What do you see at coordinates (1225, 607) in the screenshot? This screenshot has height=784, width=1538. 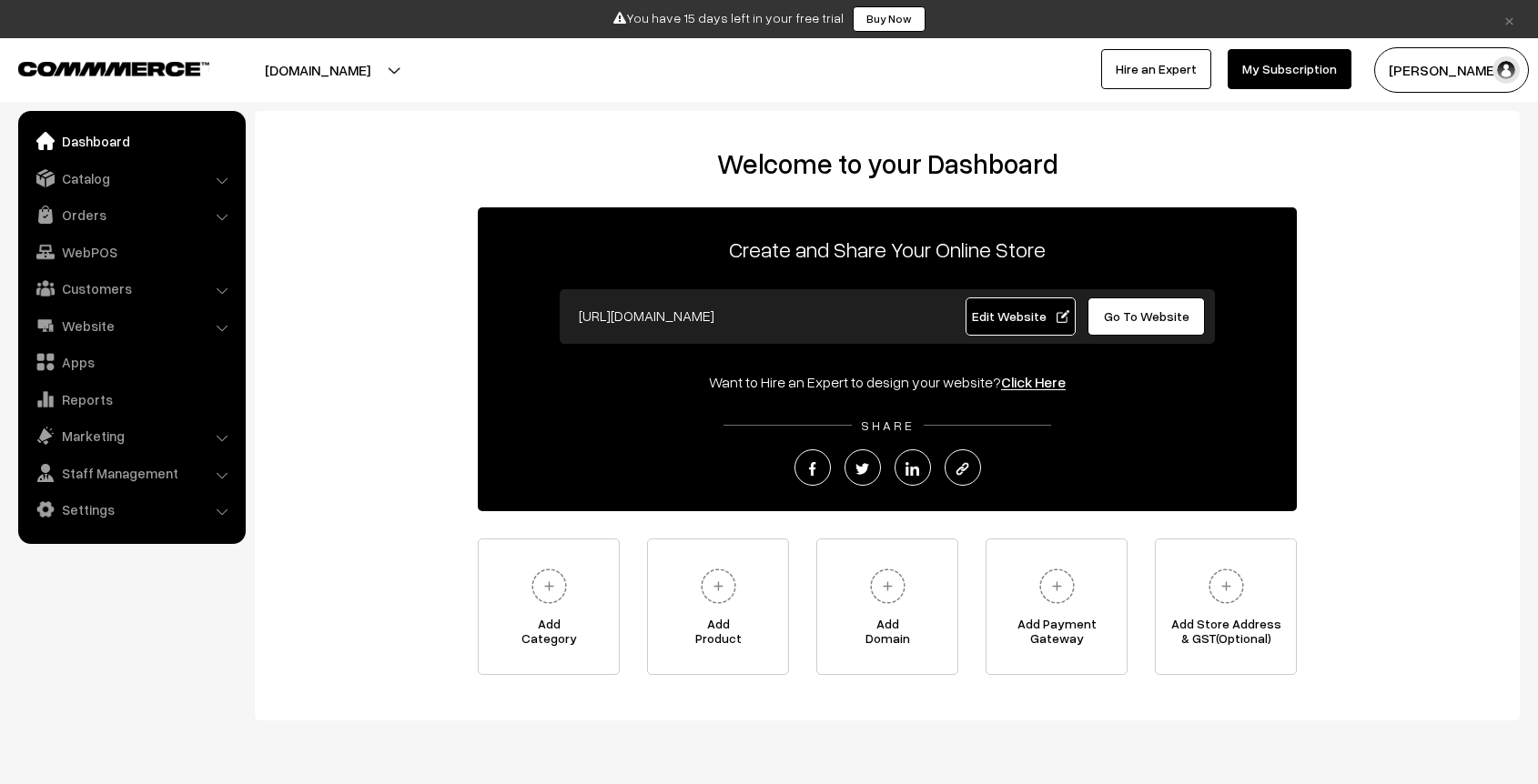 I see `a: Add Store Address& GST(Optional)` at bounding box center [1225, 607].